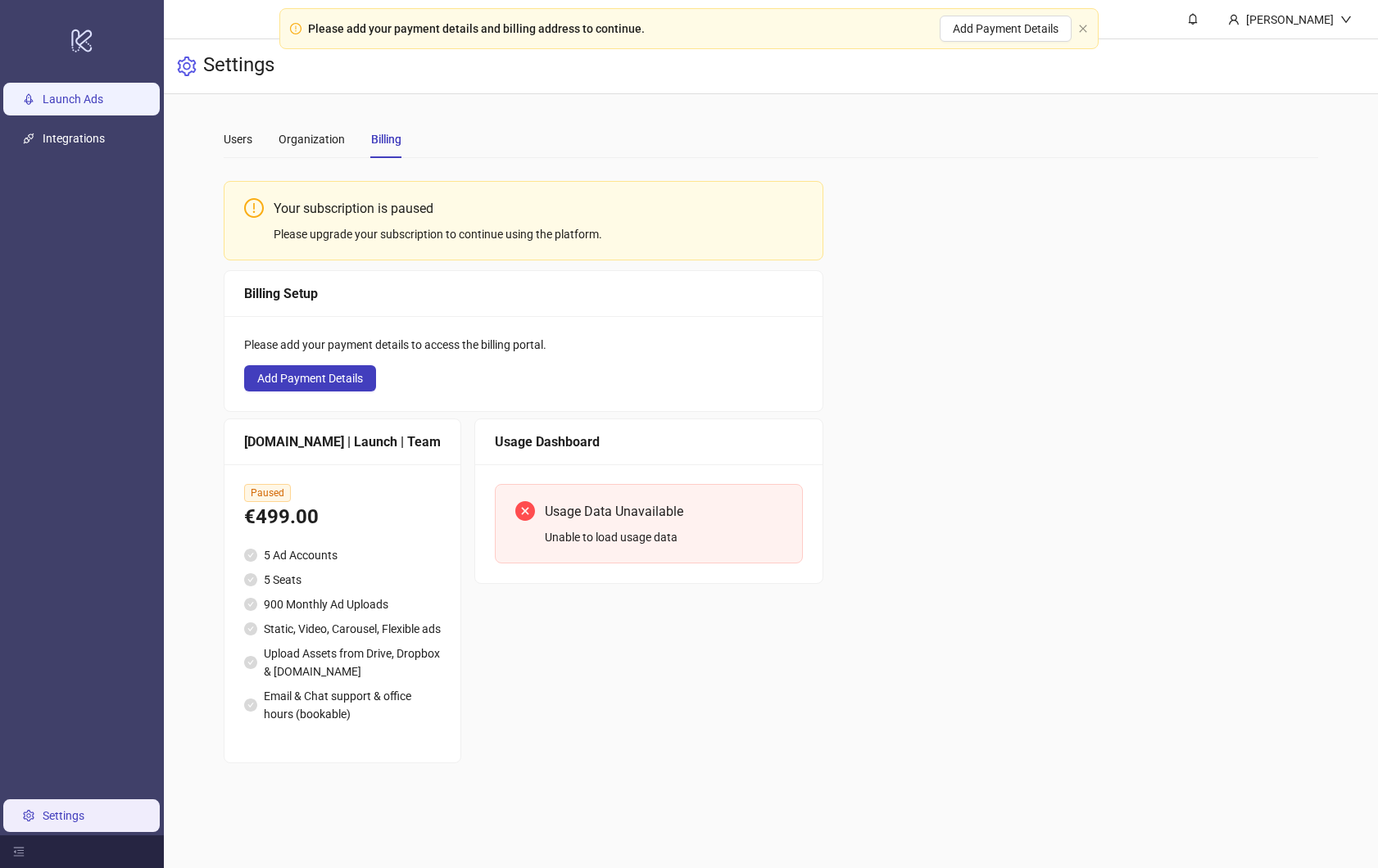 This screenshot has width=1378, height=868. What do you see at coordinates (663, 537) in the screenshot?
I see `div: Unable to load usage data` at bounding box center [663, 537].